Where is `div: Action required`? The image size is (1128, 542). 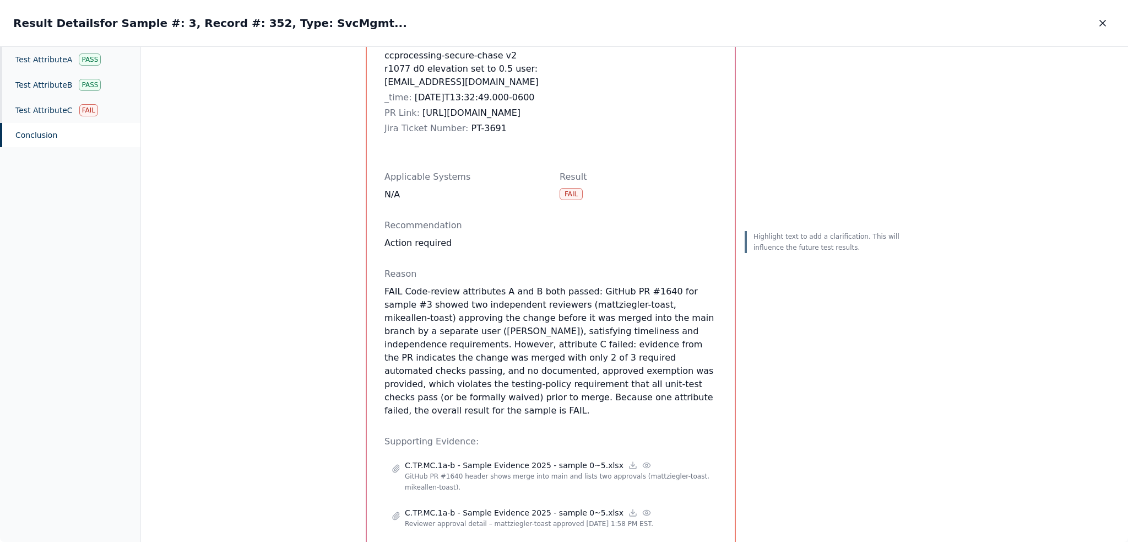
div: Action required is located at coordinates (551, 243).